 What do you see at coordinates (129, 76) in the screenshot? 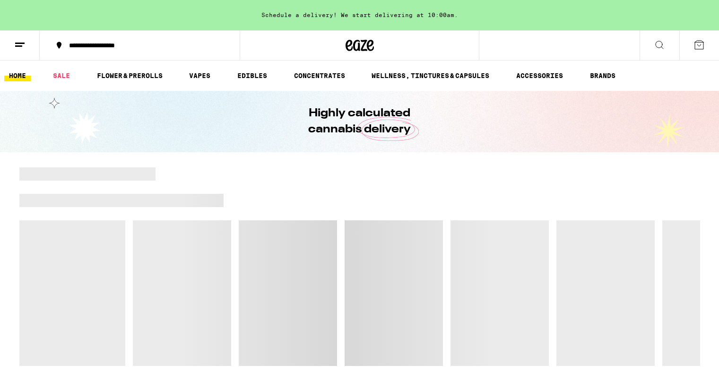
I see `a: FLOWER & PREROLLS` at bounding box center [129, 76].